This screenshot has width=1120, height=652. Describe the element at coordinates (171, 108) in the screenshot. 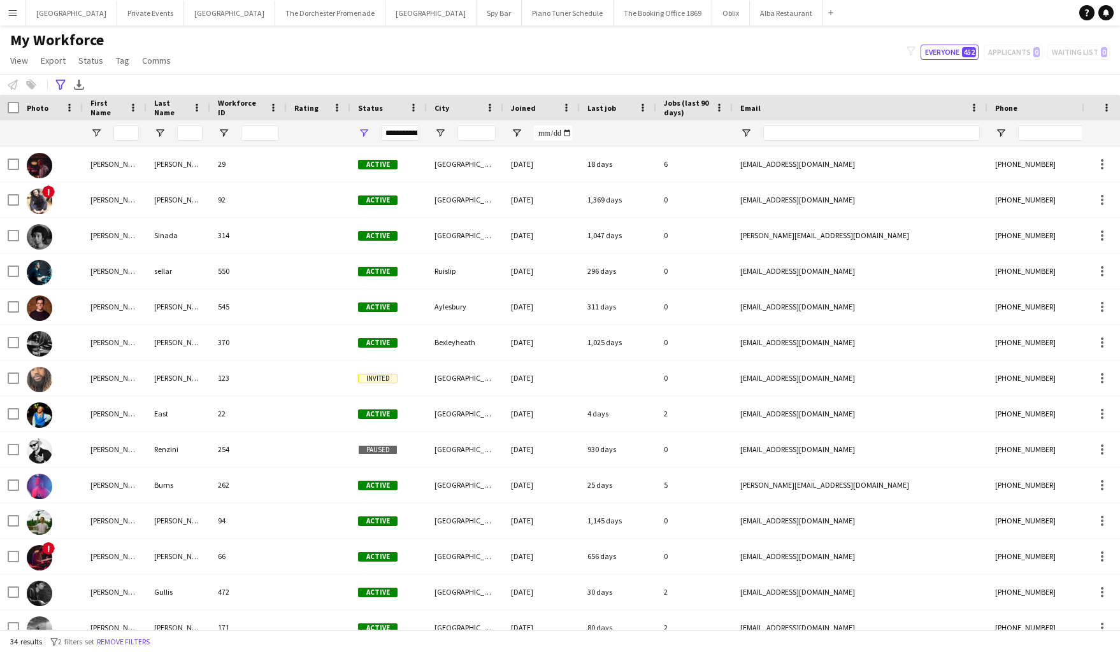

I see `span: Last Name` at that location.